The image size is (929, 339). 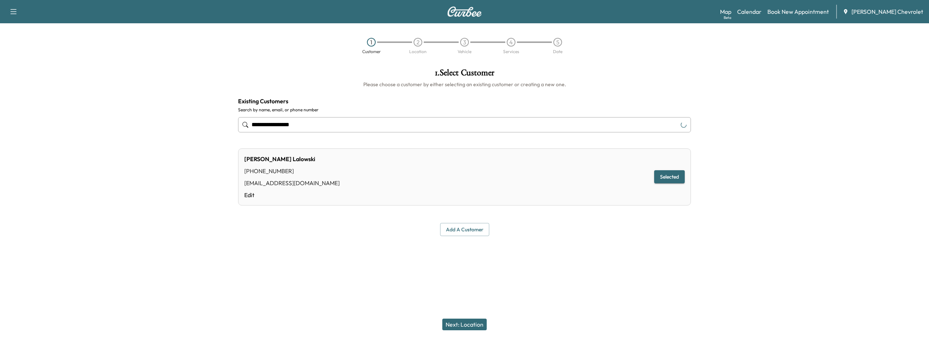 What do you see at coordinates (418, 42) in the screenshot?
I see `div: 2` at bounding box center [418, 42].